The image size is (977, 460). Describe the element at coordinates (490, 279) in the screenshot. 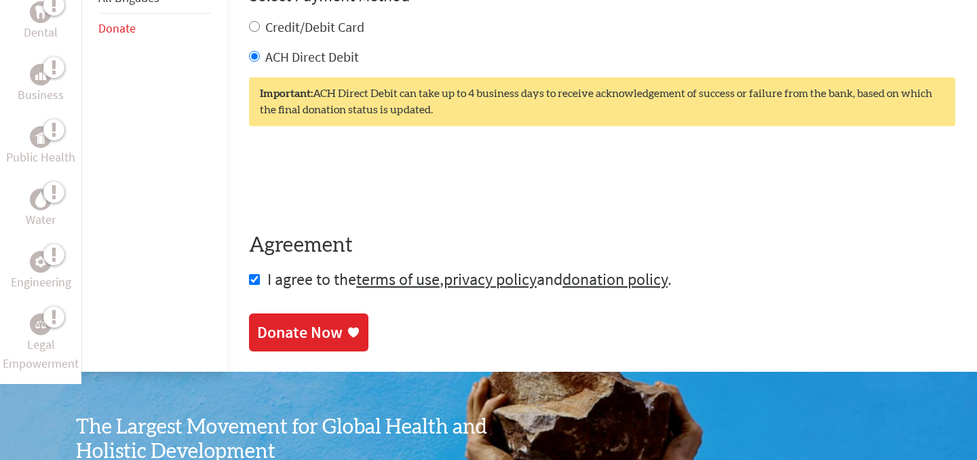

I see `a: privacy policy` at that location.